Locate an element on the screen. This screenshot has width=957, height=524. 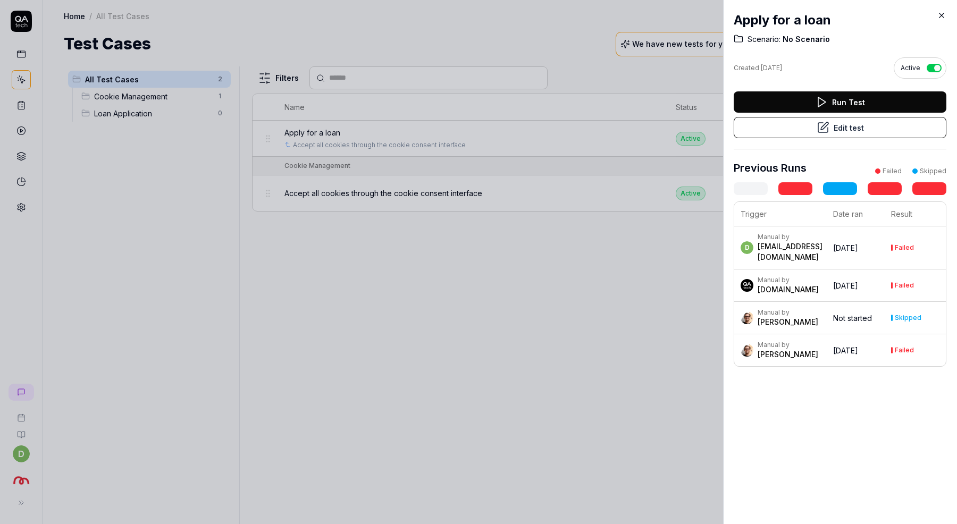
th: Trigger is located at coordinates (780, 214).